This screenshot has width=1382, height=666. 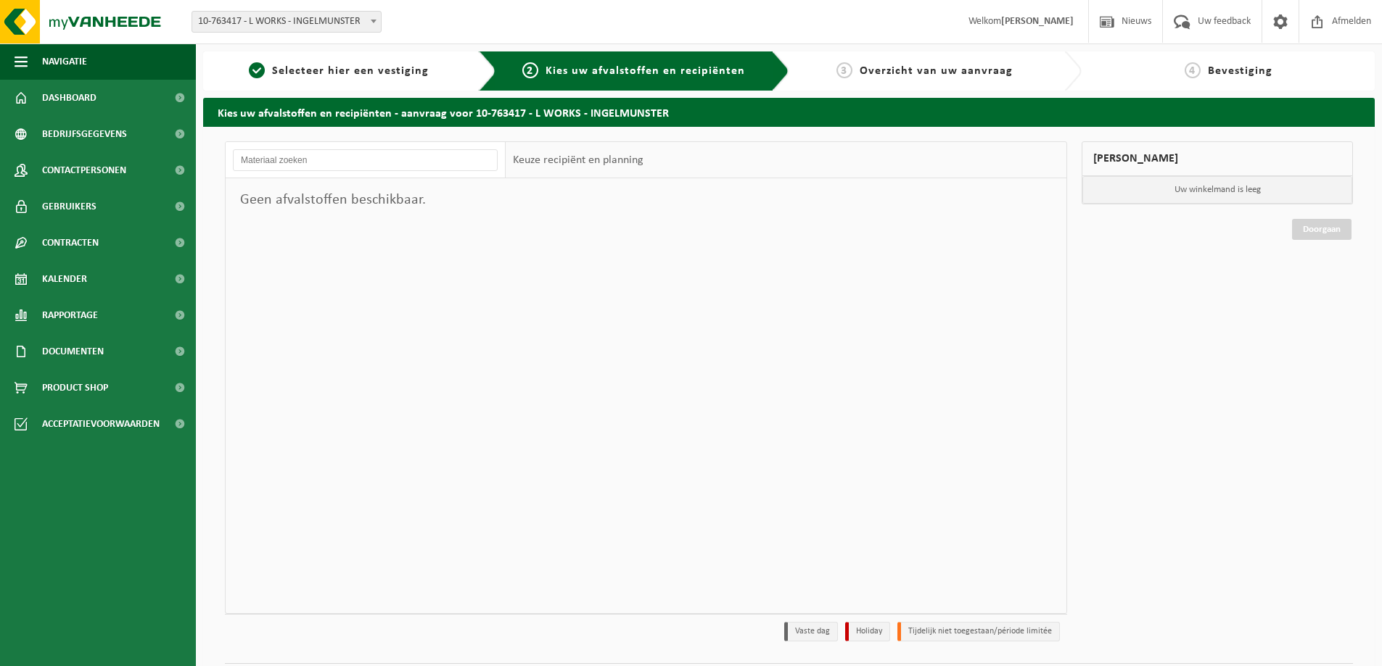 What do you see at coordinates (578, 160) in the screenshot?
I see `div: Keuze recipiënt en planning` at bounding box center [578, 160].